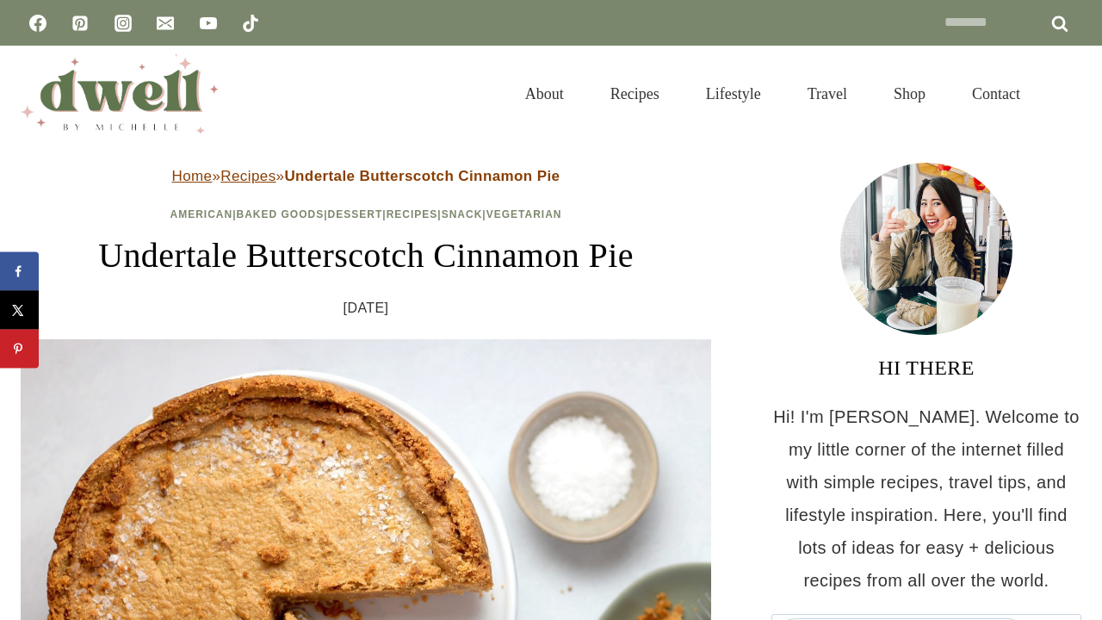 The height and width of the screenshot is (620, 1102). What do you see at coordinates (250, 23) in the screenshot?
I see `a: TikTok` at bounding box center [250, 23].